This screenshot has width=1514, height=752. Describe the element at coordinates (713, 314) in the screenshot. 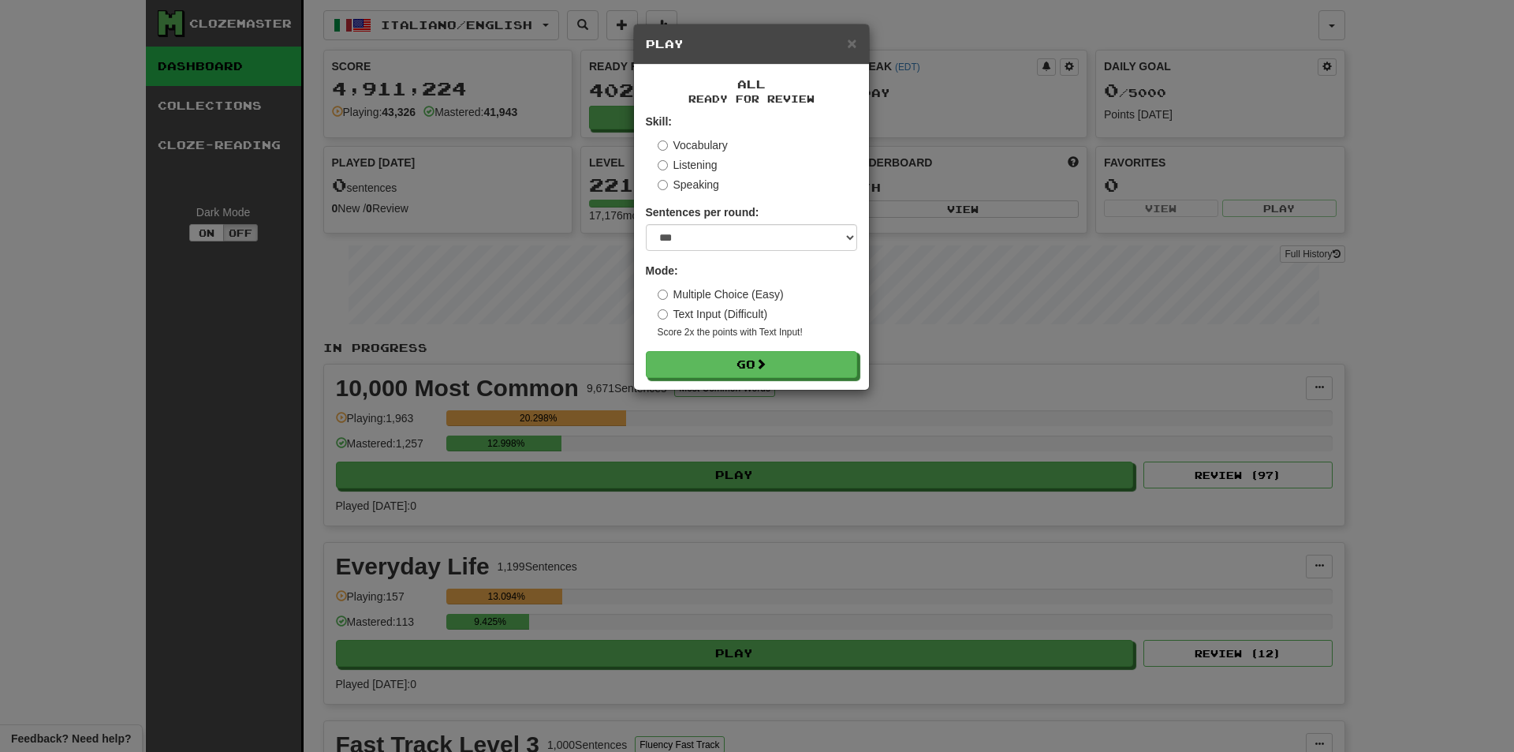

I see `label: Text Input (Difficult)` at that location.